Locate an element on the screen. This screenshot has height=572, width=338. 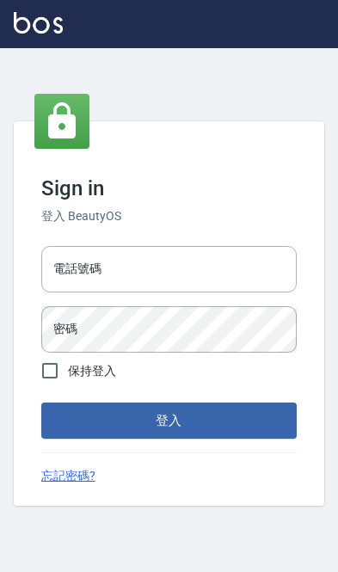
a: 忘記密碼? is located at coordinates (68, 476).